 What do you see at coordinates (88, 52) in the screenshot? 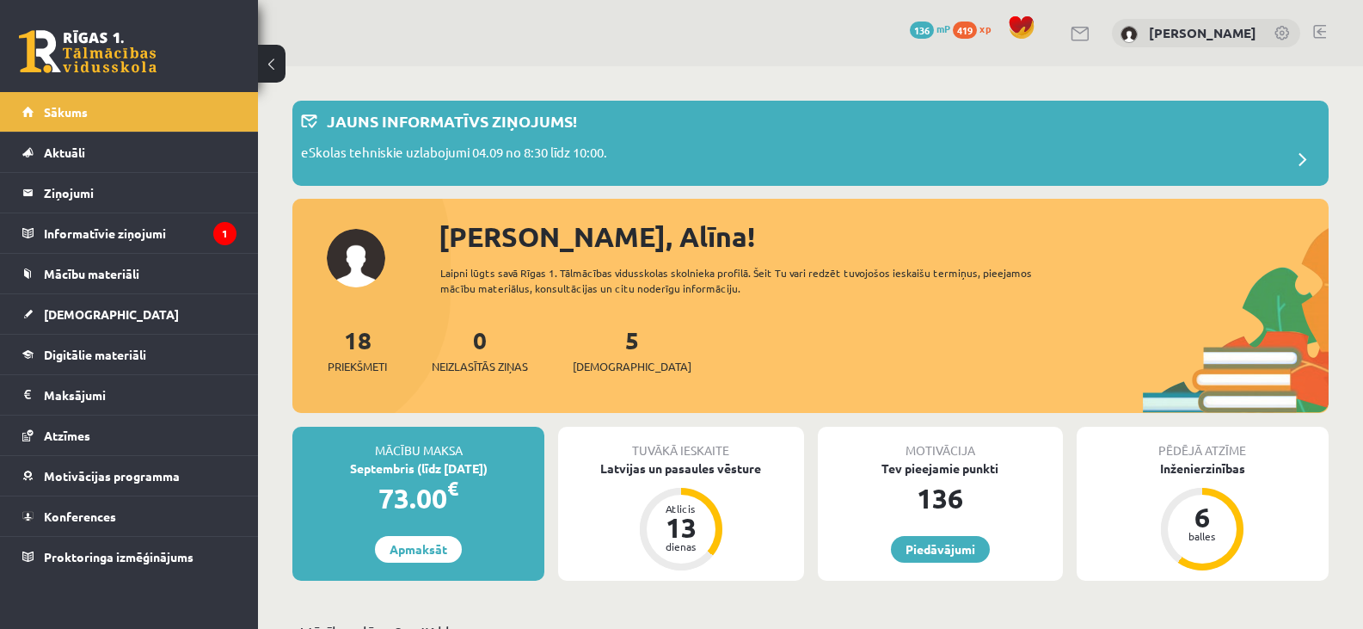
I see `a: Rīgas 1. Tālmācības vidusskola` at bounding box center [88, 52].